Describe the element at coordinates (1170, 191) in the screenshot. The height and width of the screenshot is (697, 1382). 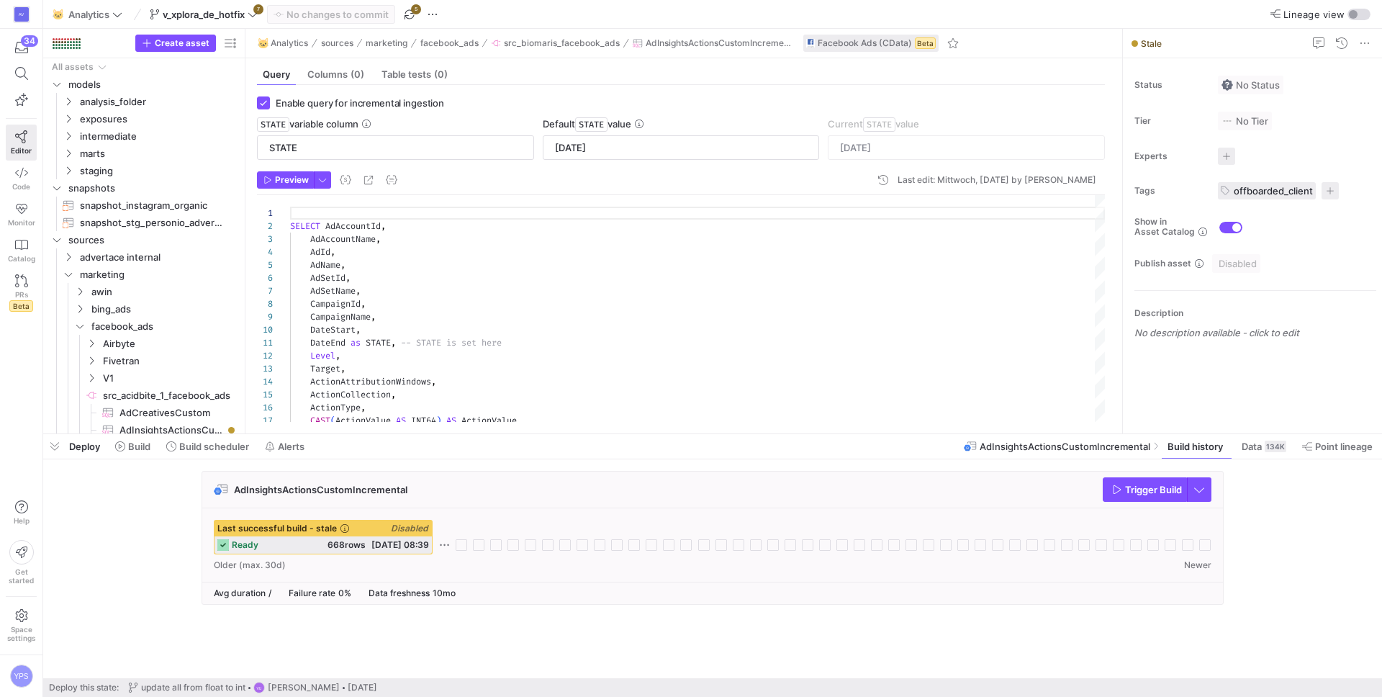
I see `span: Tags` at that location.